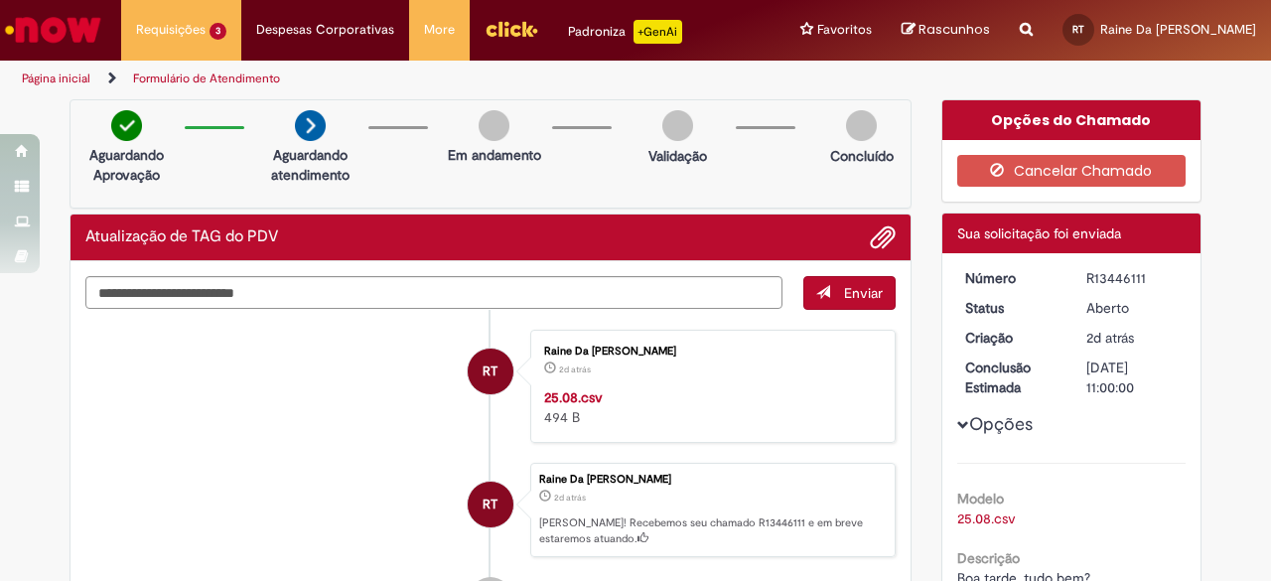 Image resolution: width=1271 pixels, height=581 pixels. What do you see at coordinates (217, 31) in the screenshot?
I see `span: 3` at bounding box center [217, 31].